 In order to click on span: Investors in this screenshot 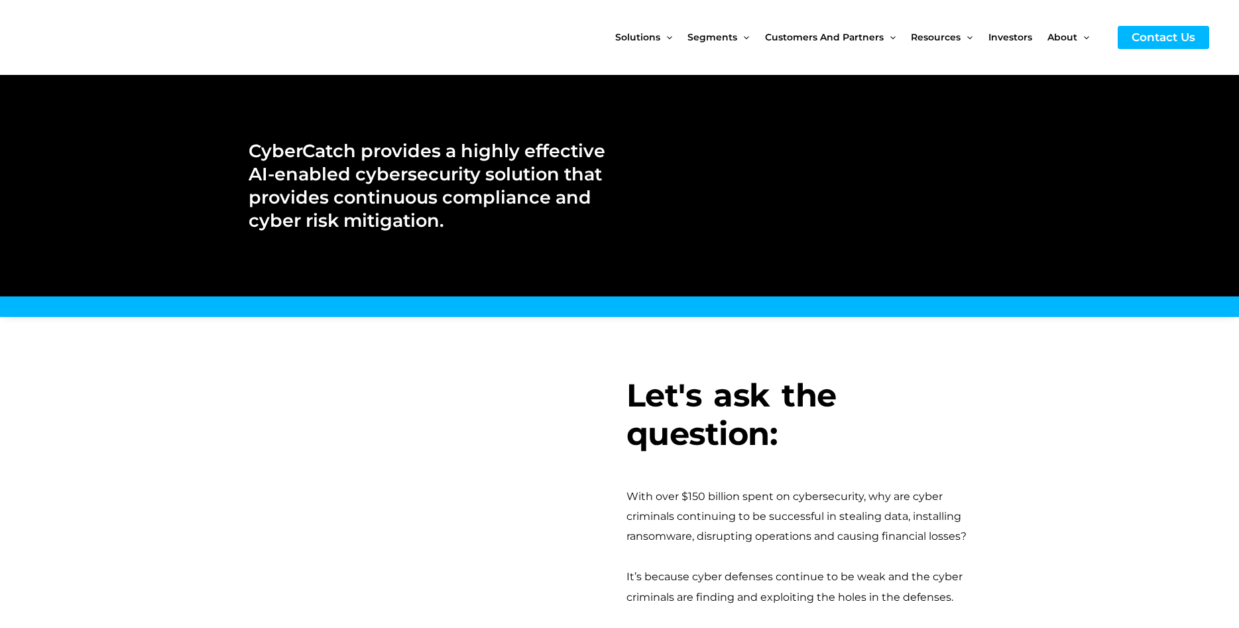, I will do `click(1010, 37)`.